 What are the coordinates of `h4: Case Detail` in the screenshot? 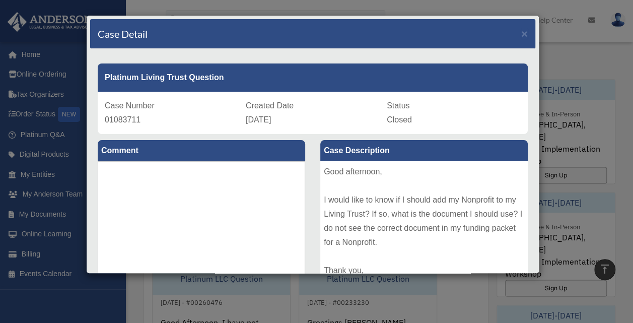 It's located at (122, 34).